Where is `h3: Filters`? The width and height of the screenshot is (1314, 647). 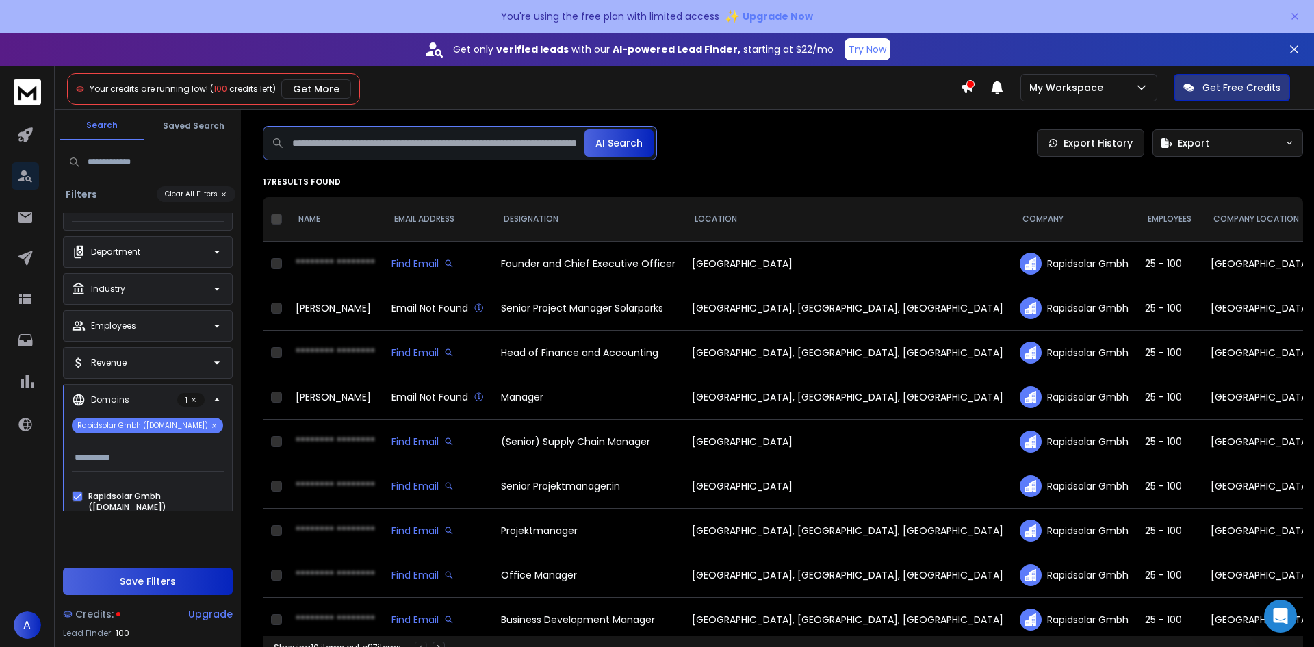
h3: Filters is located at coordinates (81, 194).